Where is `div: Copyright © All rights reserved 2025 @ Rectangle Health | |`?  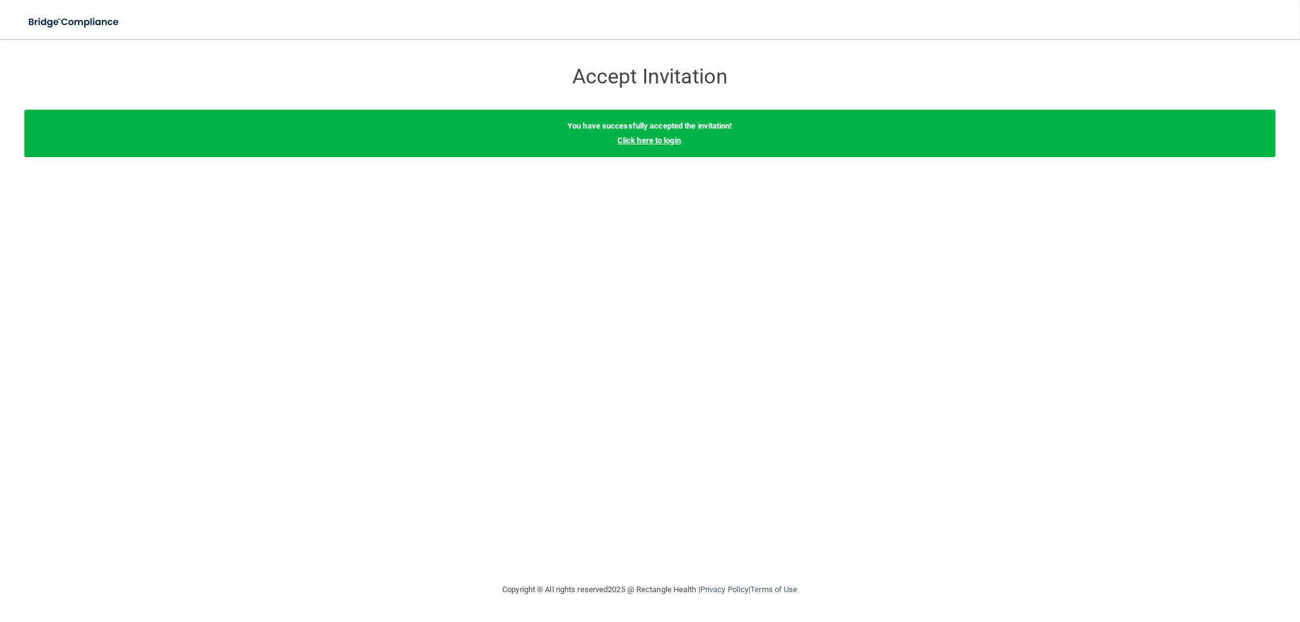
div: Copyright © All rights reserved 2025 @ Rectangle Health | | is located at coordinates (650, 590).